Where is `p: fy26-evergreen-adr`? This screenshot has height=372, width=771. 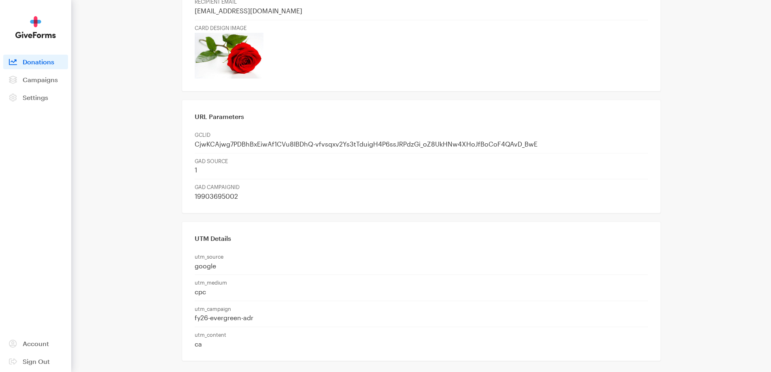
p: fy26-evergreen-adr is located at coordinates (421, 318).